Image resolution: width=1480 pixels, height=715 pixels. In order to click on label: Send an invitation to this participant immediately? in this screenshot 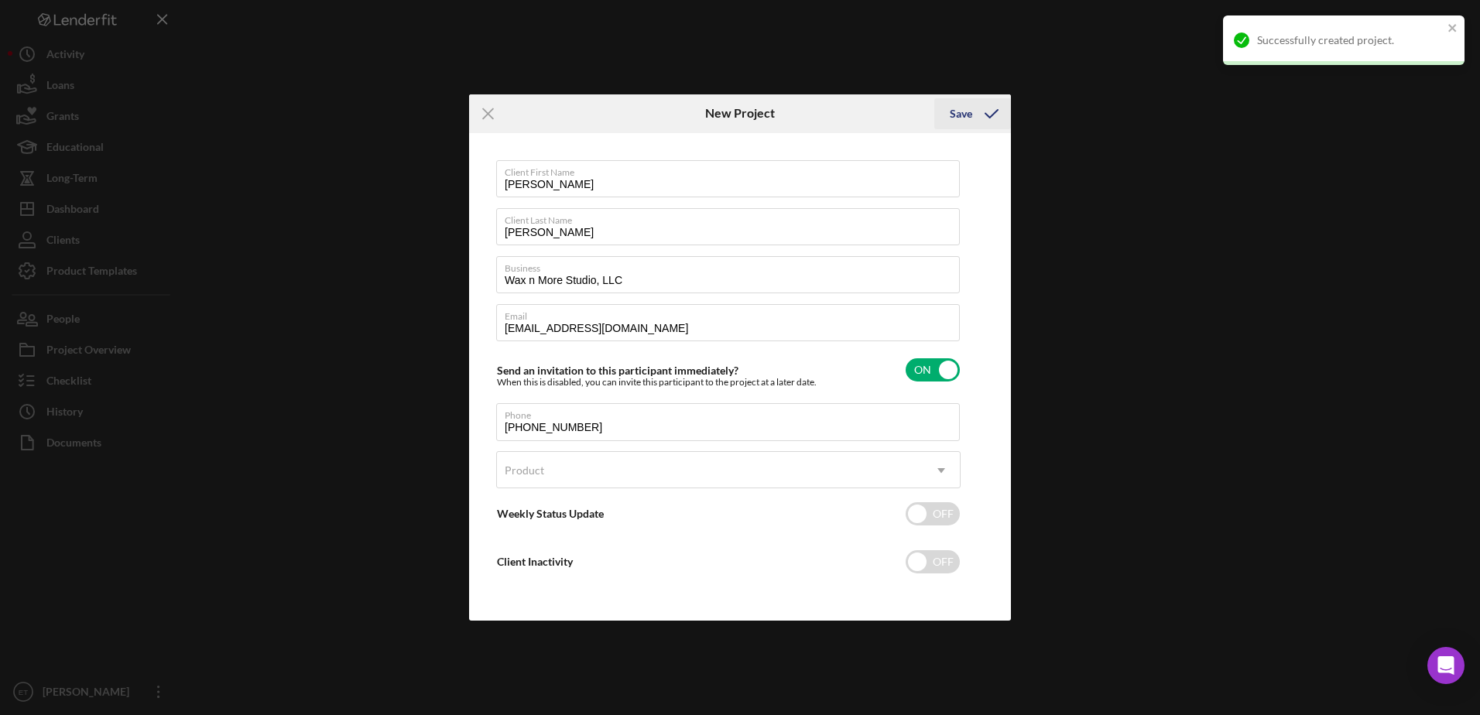, I will do `click(618, 370)`.